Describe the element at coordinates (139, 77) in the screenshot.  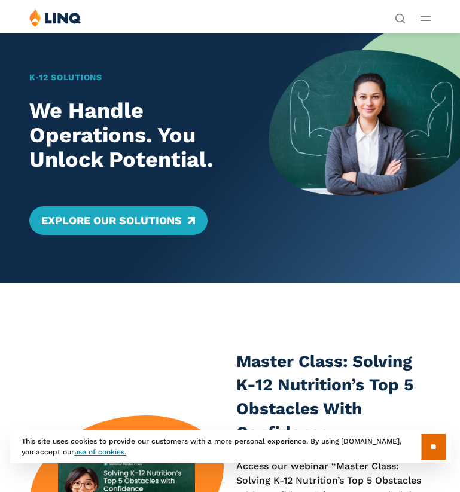
I see `h1: K‑12 Solutions` at that location.